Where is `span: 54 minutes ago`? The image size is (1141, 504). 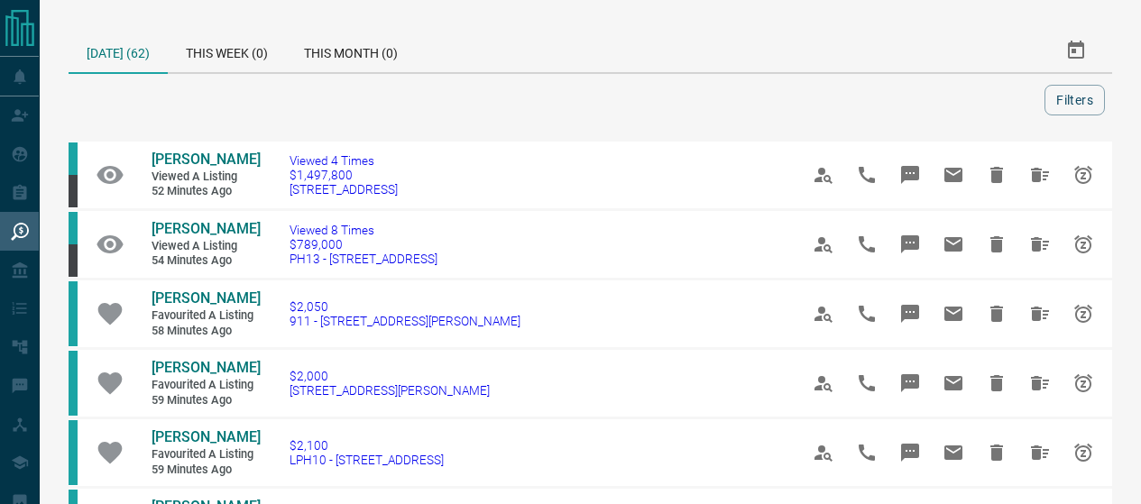 span: 54 minutes ago is located at coordinates (206, 261).